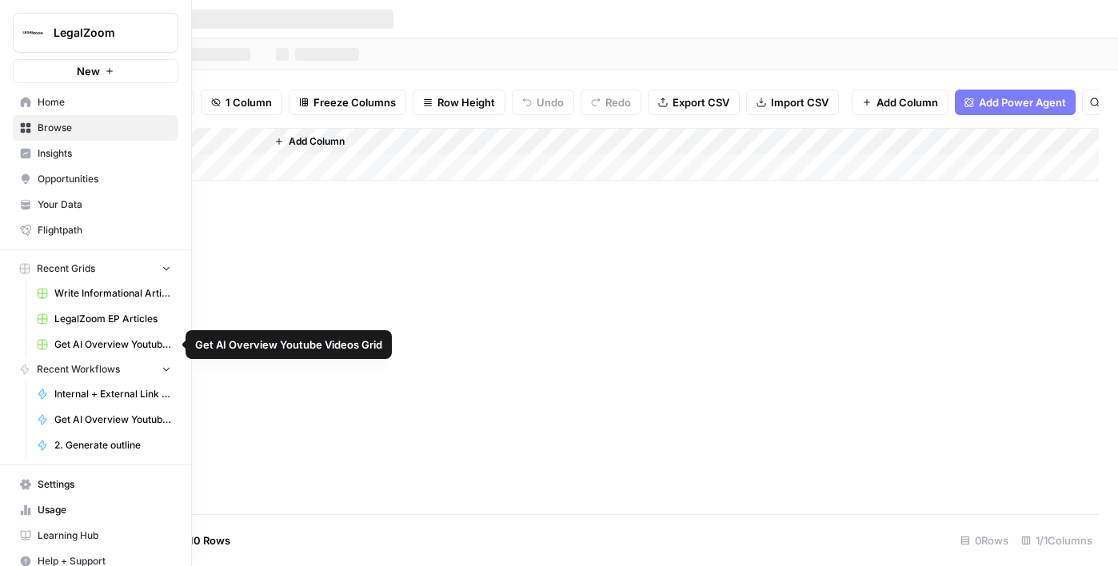 This screenshot has width=1118, height=566. Describe the element at coordinates (459, 102) in the screenshot. I see `button: Row Height` at that location.